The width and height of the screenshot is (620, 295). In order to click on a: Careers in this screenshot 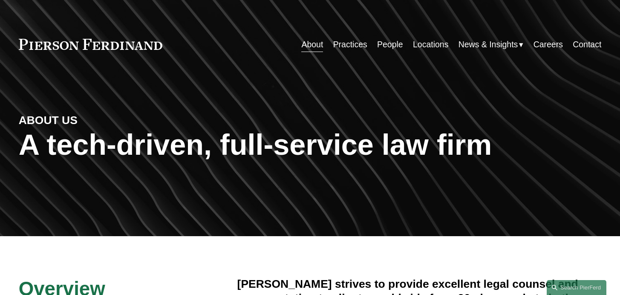, I will do `click(548, 44)`.